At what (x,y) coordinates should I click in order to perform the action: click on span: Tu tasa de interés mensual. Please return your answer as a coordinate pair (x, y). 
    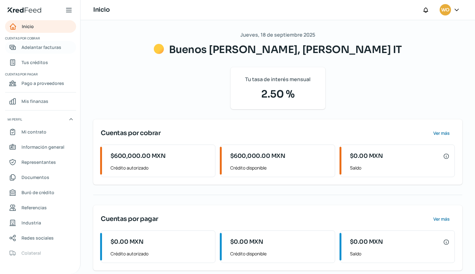
    Looking at the image, I should click on (278, 79).